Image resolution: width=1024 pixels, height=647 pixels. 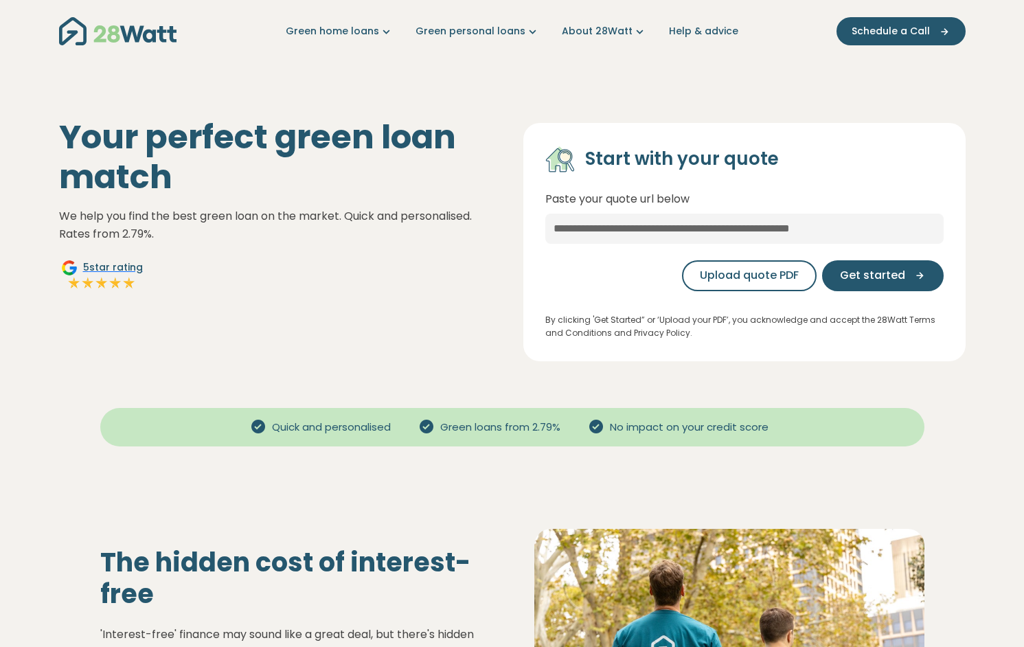 I want to click on span: 5 star rating, so click(x=113, y=267).